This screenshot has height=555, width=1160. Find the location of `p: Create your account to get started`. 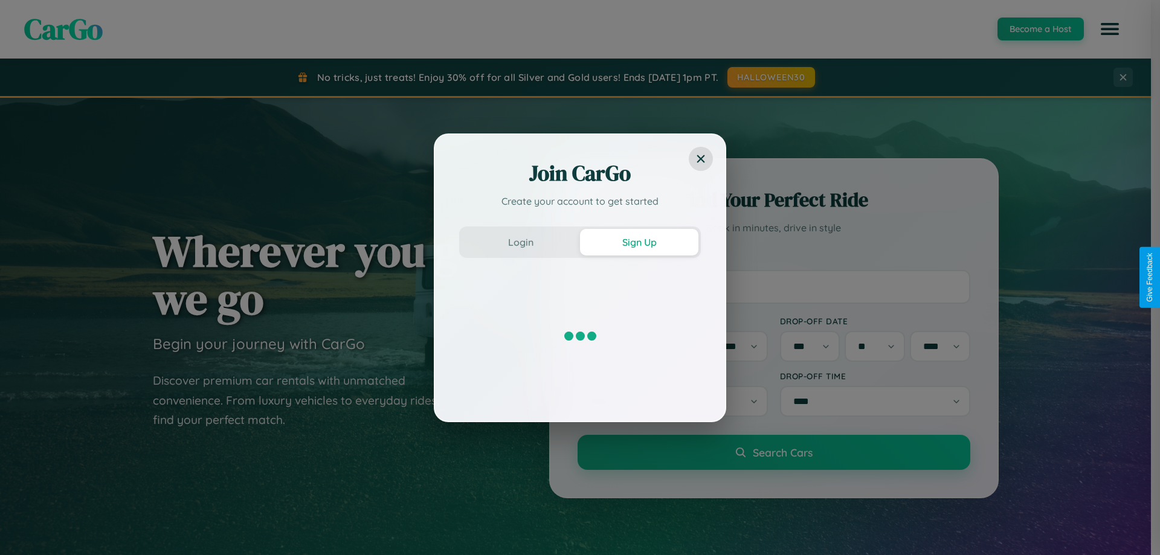

p: Create your account to get started is located at coordinates (580, 201).